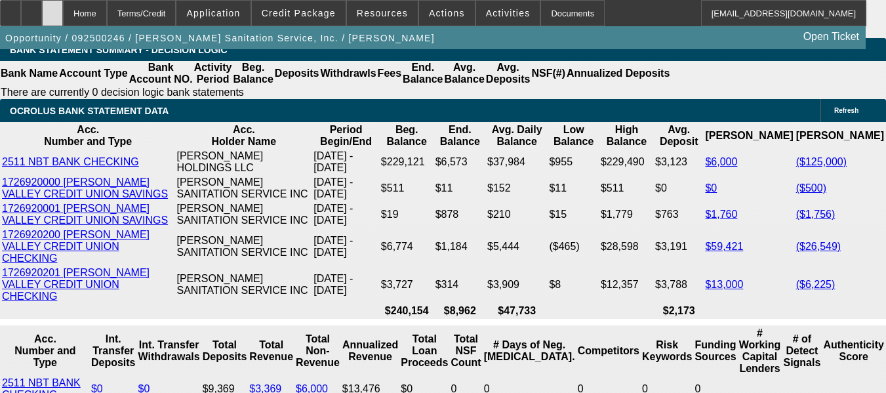  I want to click on td: $3,788, so click(678, 284).